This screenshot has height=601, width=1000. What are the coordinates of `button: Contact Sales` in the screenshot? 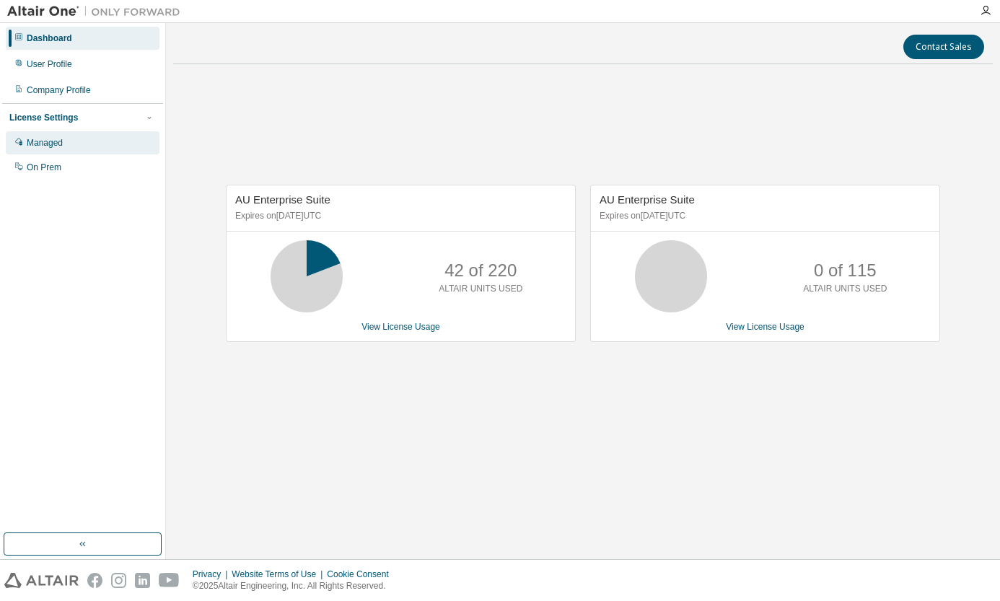 It's located at (944, 47).